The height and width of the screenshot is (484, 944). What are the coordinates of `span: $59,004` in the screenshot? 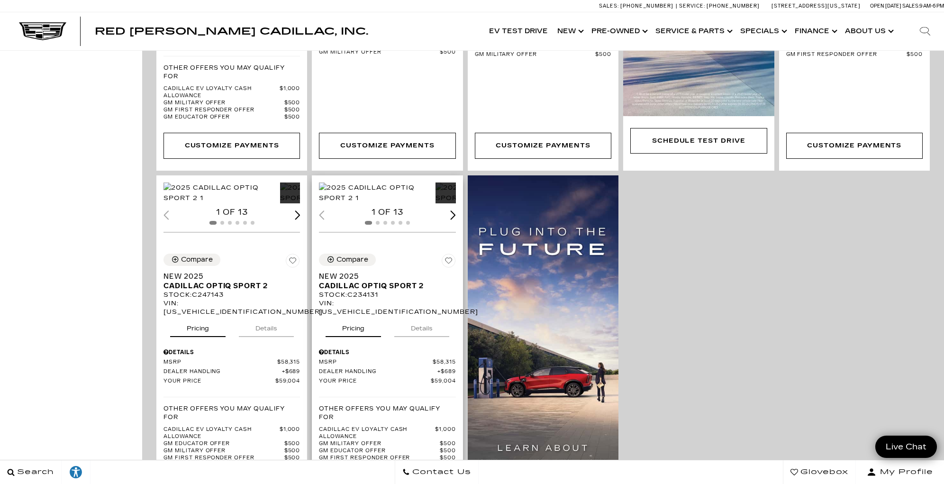 It's located at (288, 381).